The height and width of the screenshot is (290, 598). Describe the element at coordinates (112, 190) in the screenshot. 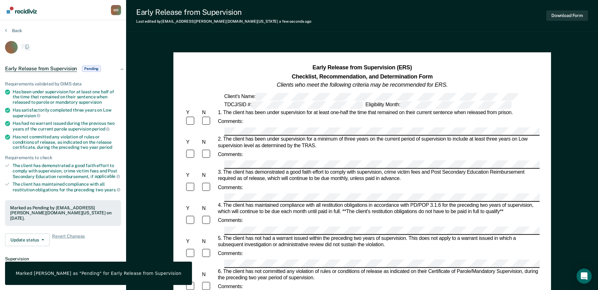

I see `span: years` at that location.